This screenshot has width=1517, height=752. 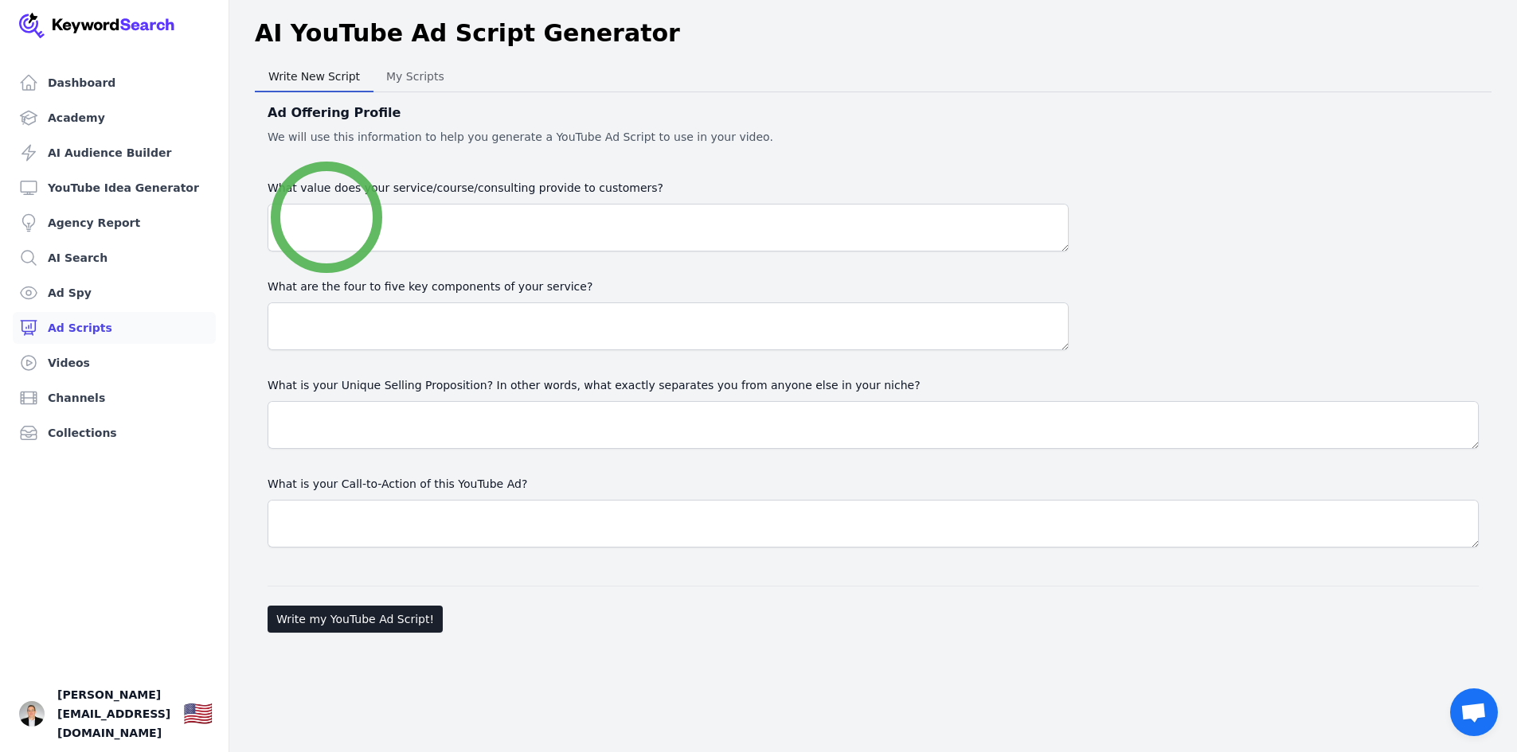 I want to click on label: What are the four to five key components of your service?, so click(x=668, y=287).